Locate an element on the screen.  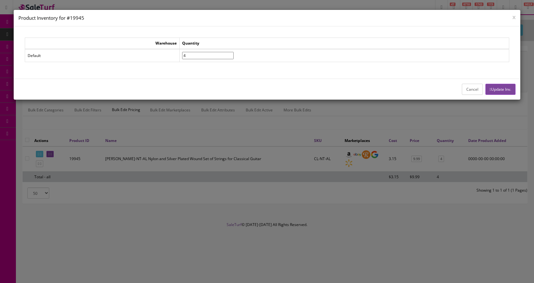
td: Default is located at coordinates (102, 55).